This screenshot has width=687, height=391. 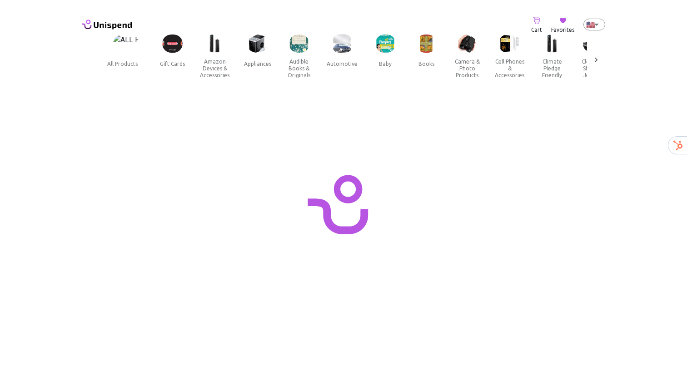 What do you see at coordinates (299, 44) in the screenshot?
I see `img: Audible Books & Originals` at bounding box center [299, 44].